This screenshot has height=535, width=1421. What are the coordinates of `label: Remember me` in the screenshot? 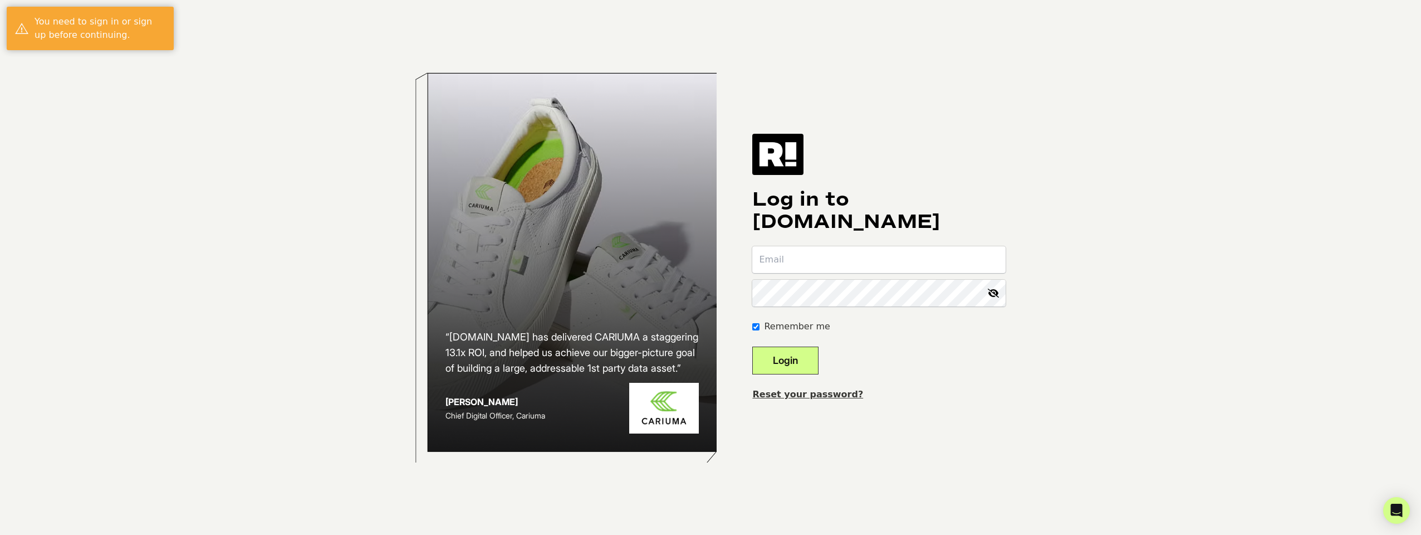 It's located at (797, 326).